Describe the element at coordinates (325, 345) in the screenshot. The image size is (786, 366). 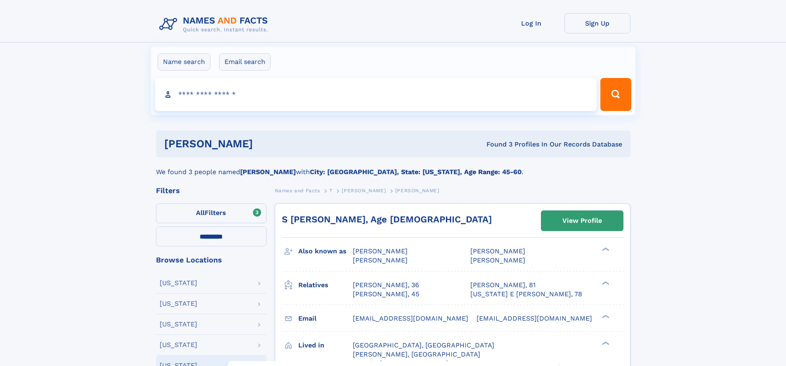
I see `h3: Lived in` at that location.